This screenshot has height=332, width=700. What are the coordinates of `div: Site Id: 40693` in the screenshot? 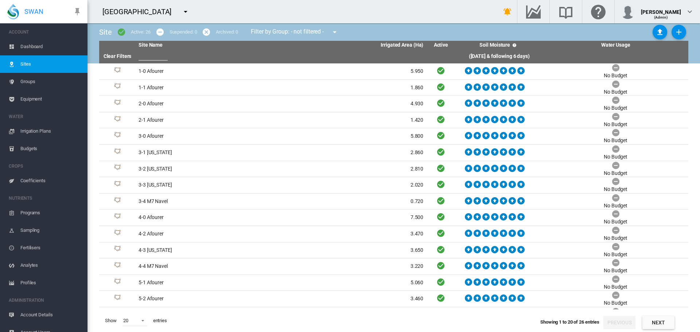 It's located at (117, 250).